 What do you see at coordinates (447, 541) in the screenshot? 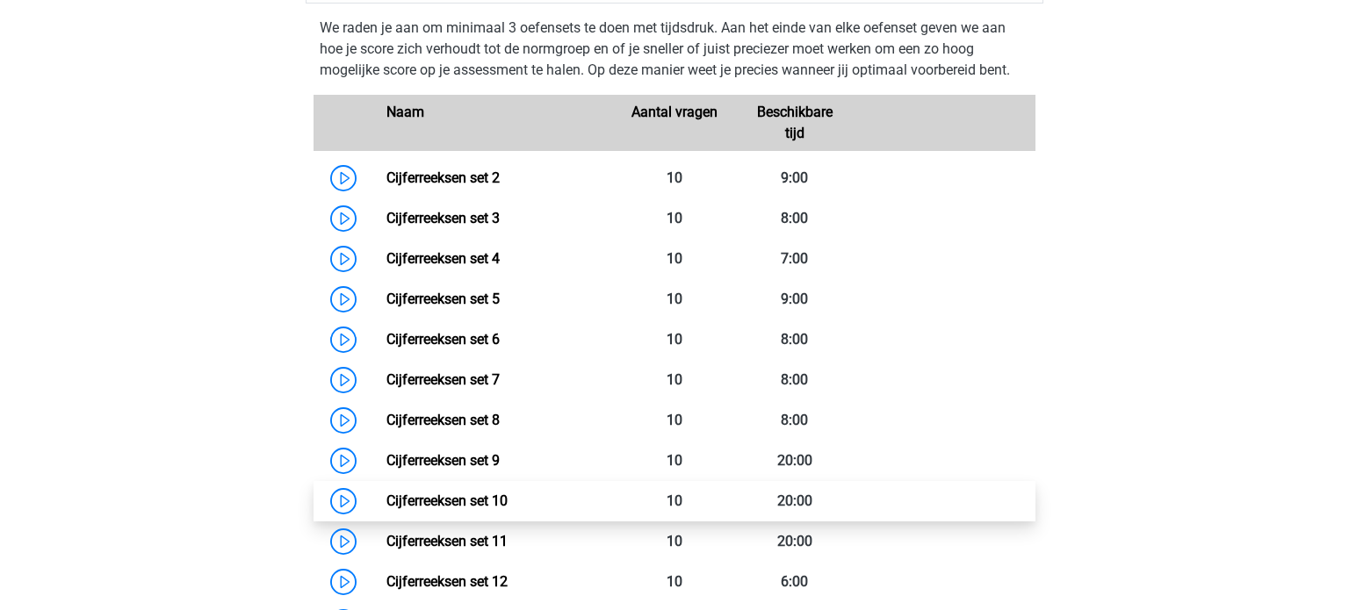
I see `a: Cijferreeksen set 11` at bounding box center [447, 541].